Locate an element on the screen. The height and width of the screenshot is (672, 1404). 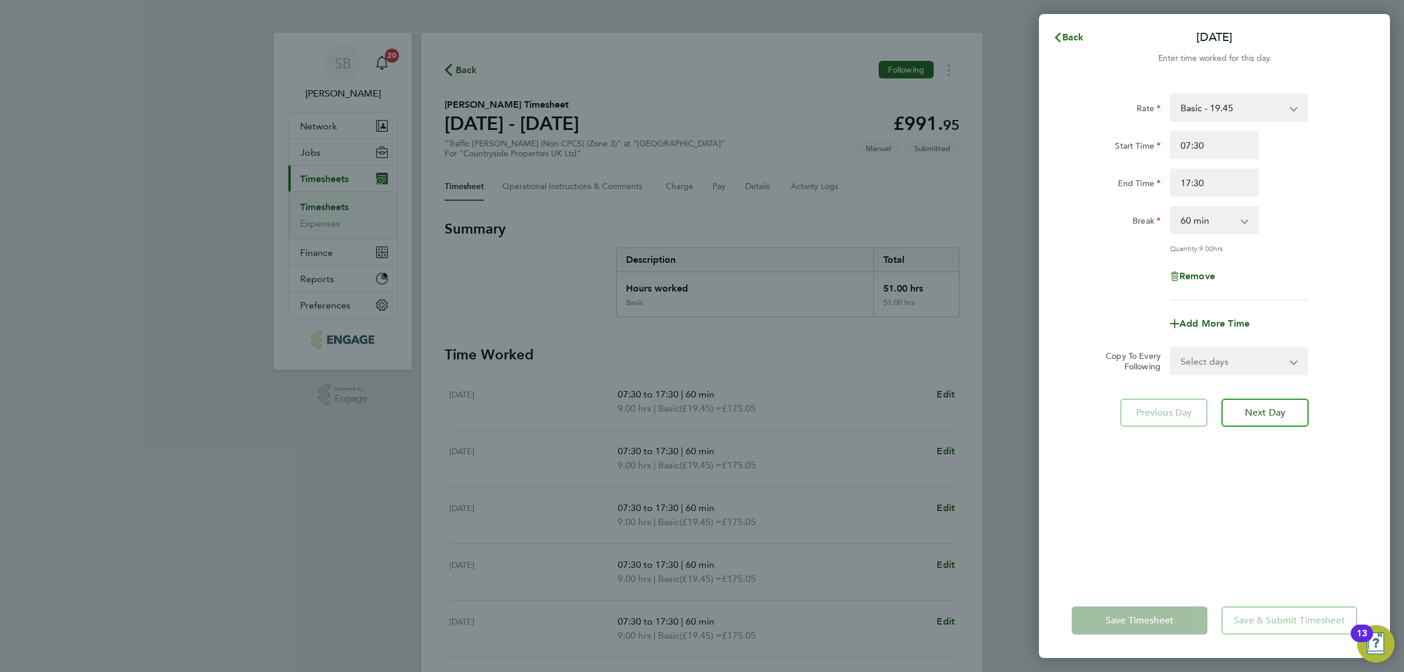
span: Add More Time is located at coordinates (1215, 323).